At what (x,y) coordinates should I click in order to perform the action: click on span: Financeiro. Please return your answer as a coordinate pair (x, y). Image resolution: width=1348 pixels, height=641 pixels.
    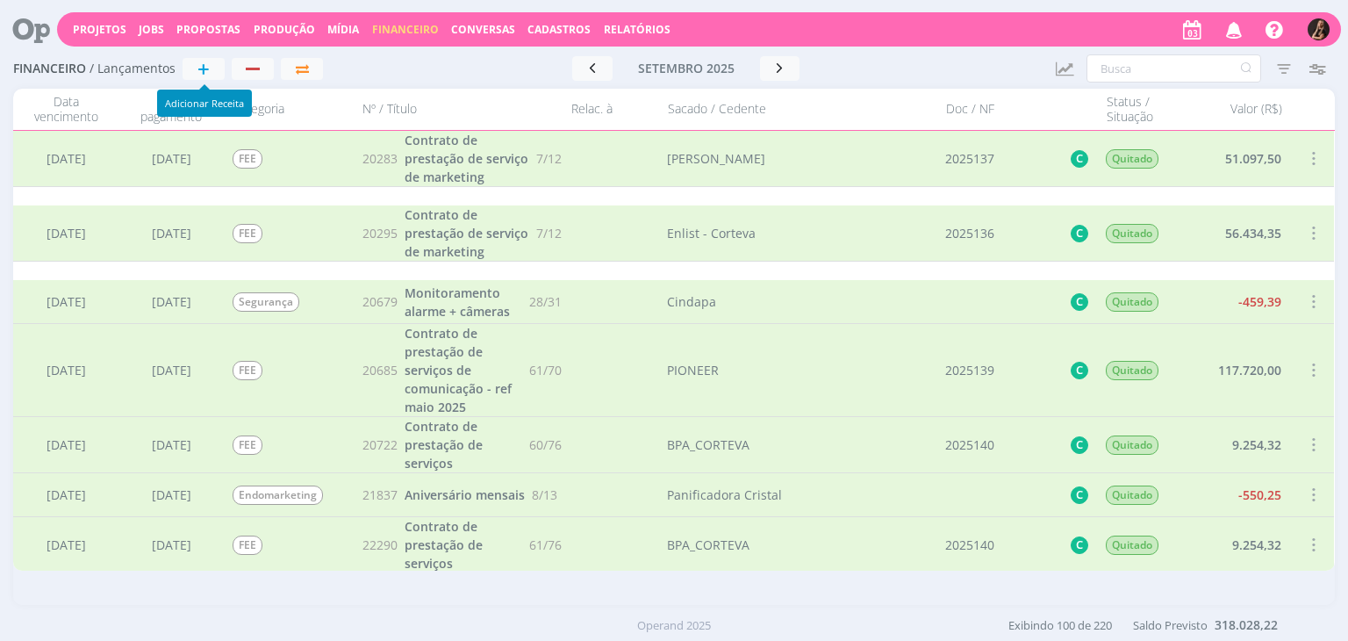
    Looking at the image, I should click on (406, 29).